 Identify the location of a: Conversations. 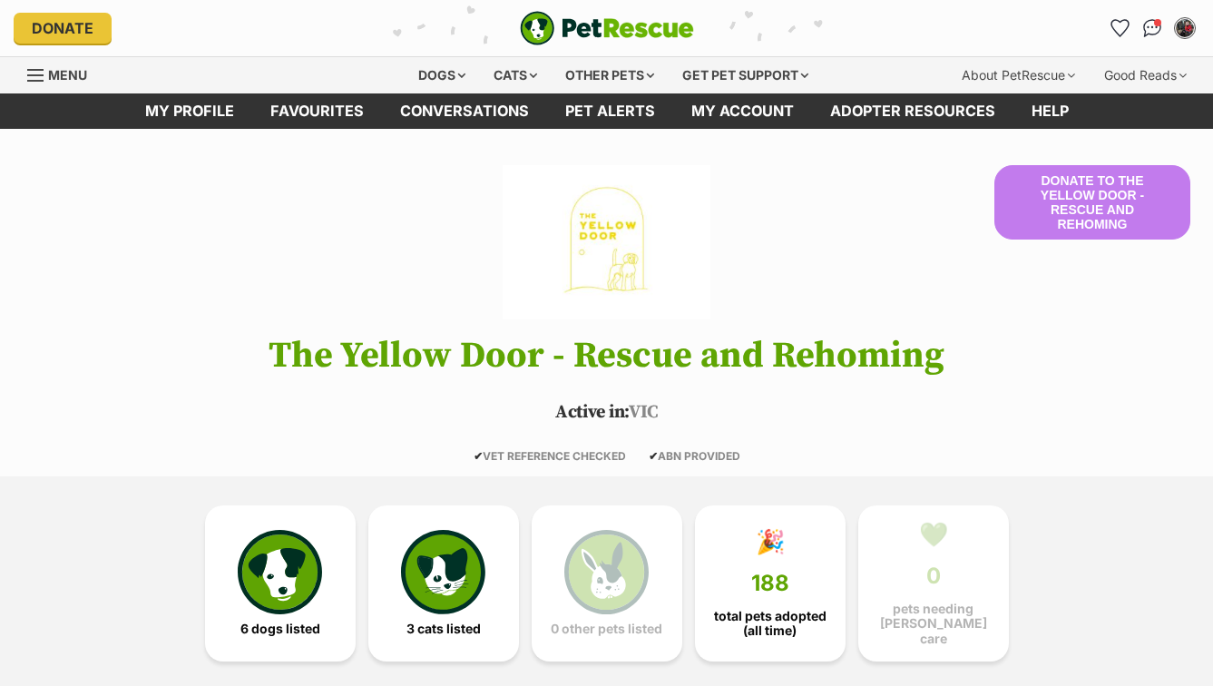
(1152, 28).